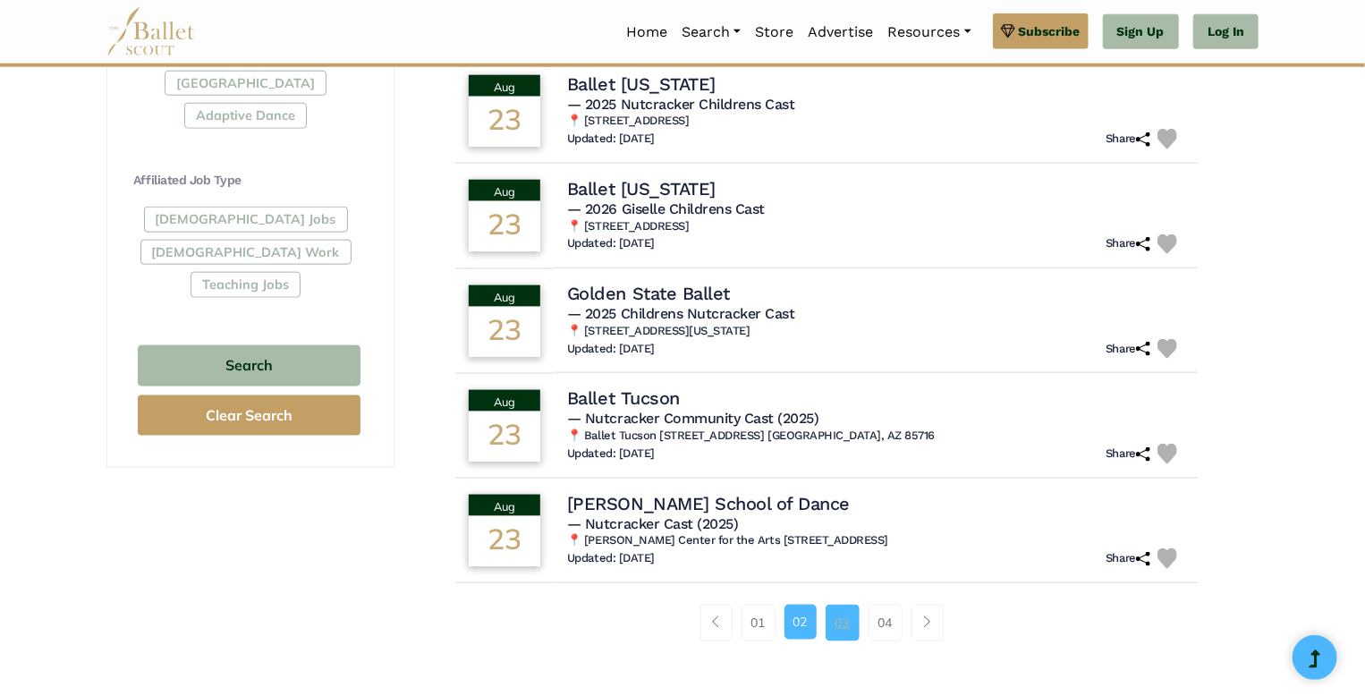 The image size is (1365, 696). What do you see at coordinates (665, 208) in the screenshot?
I see `span: — 2026 Giselle Childrens Cast` at bounding box center [665, 208].